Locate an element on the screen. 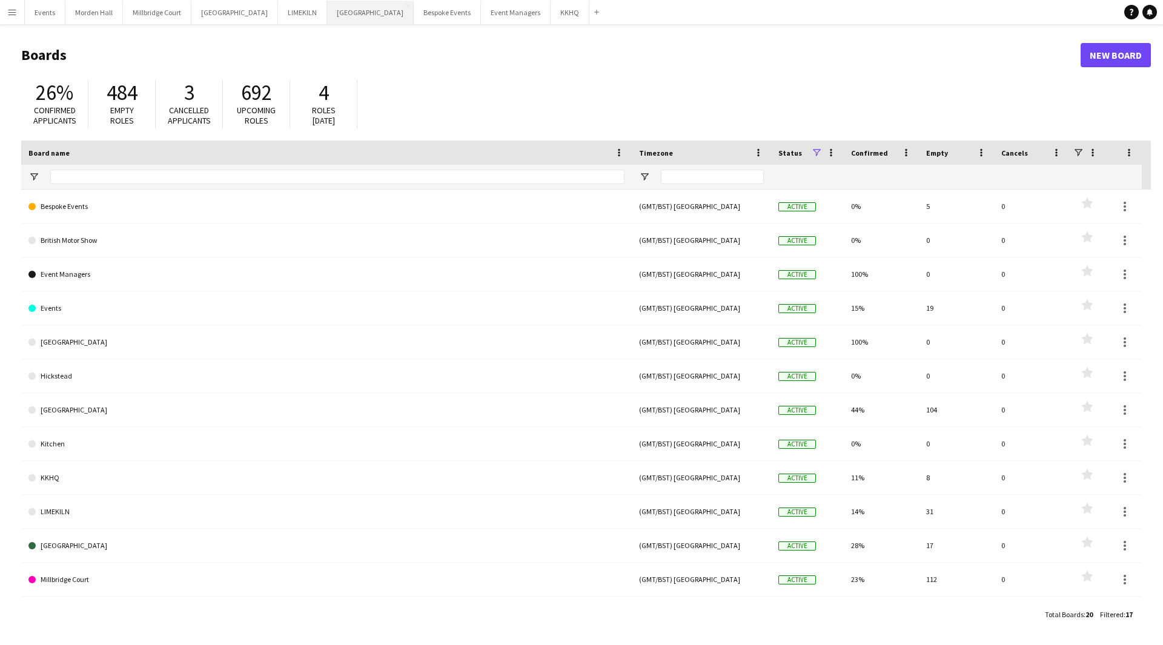  button: Events is located at coordinates (45, 12).